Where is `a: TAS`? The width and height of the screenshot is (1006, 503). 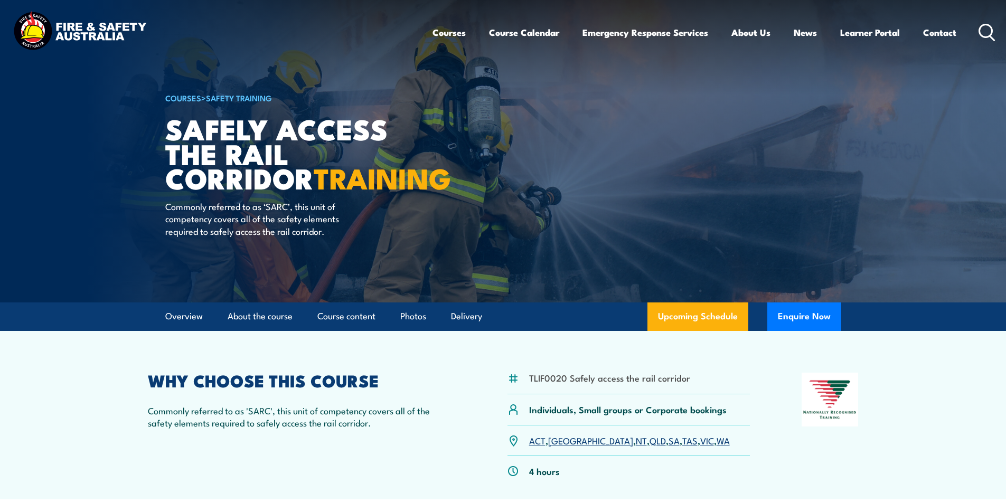
a: TAS is located at coordinates (689, 440).